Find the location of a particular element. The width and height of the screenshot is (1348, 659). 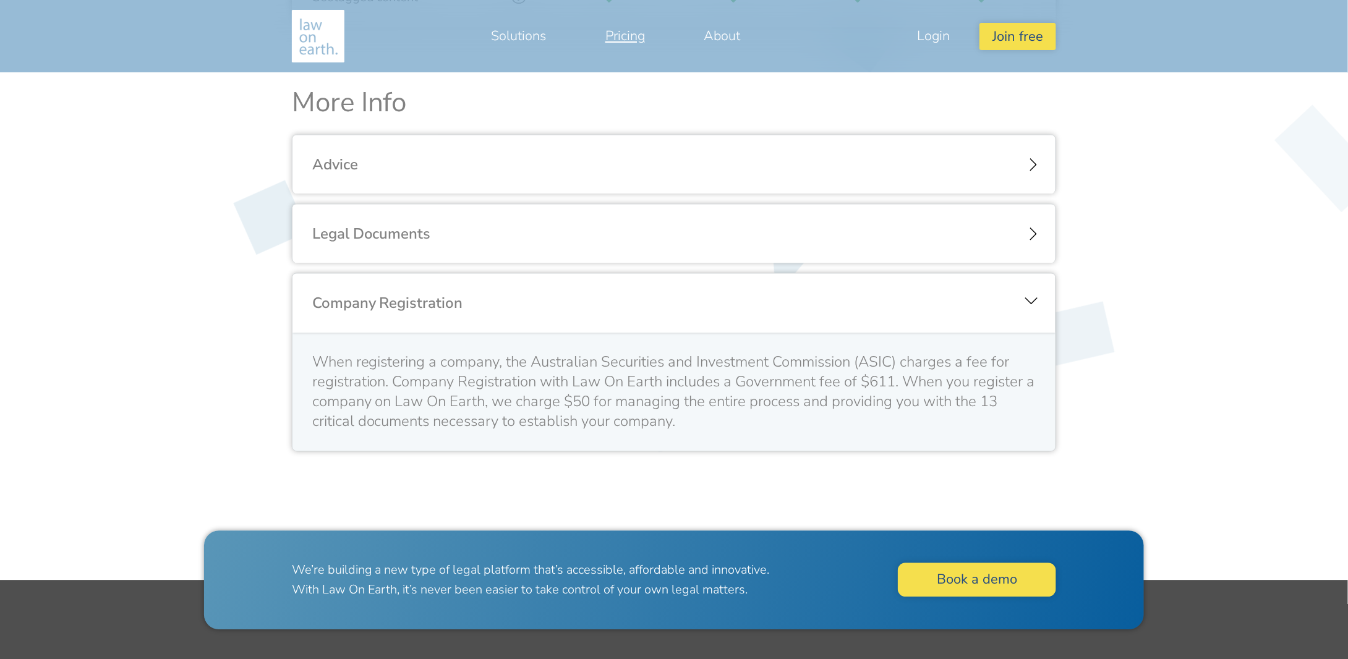

a: Login is located at coordinates (933, 36).